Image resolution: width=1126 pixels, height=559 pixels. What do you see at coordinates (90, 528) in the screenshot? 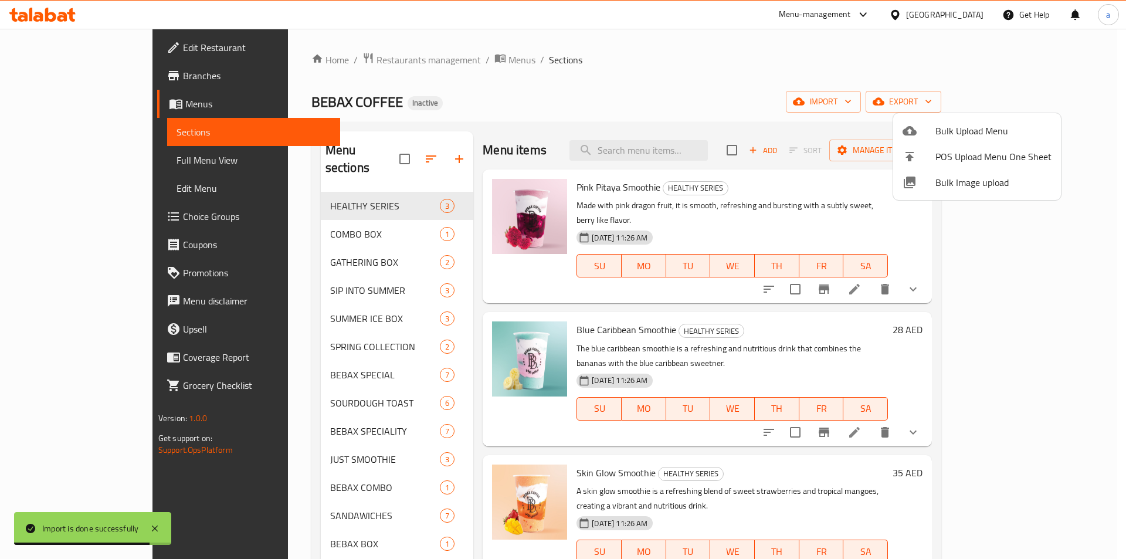
I see `div: Import is done successfully` at bounding box center [90, 528].